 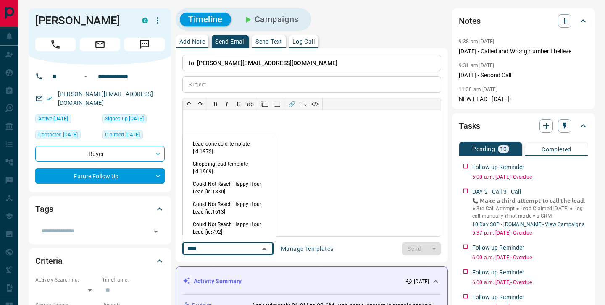 I want to click on p: Subject:, so click(x=198, y=85).